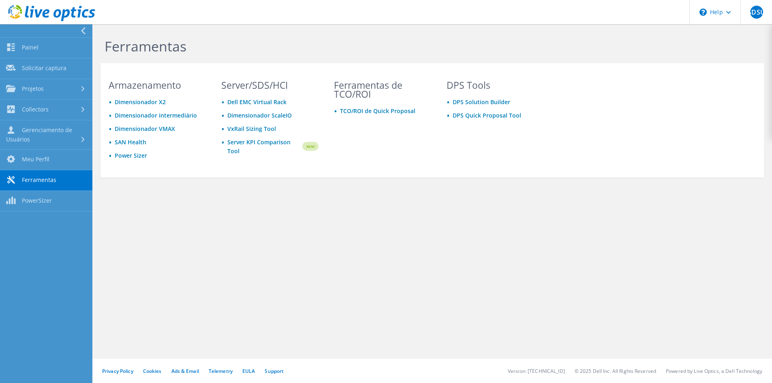 Image resolution: width=772 pixels, height=383 pixels. I want to click on a: Cookies, so click(152, 371).